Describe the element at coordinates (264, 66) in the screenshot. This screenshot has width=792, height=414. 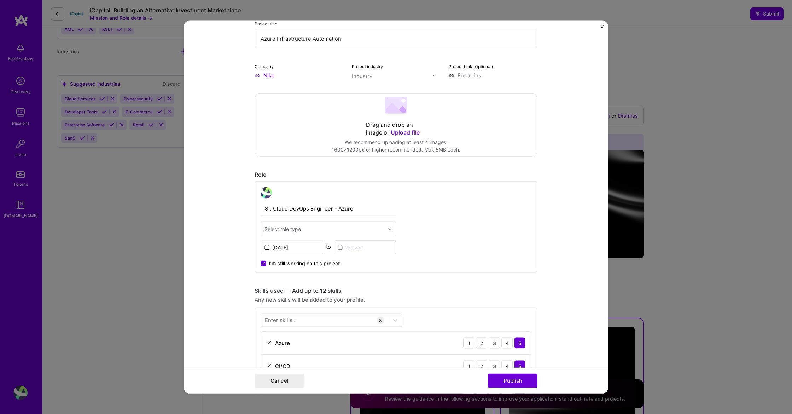
I see `label: Company` at that location.